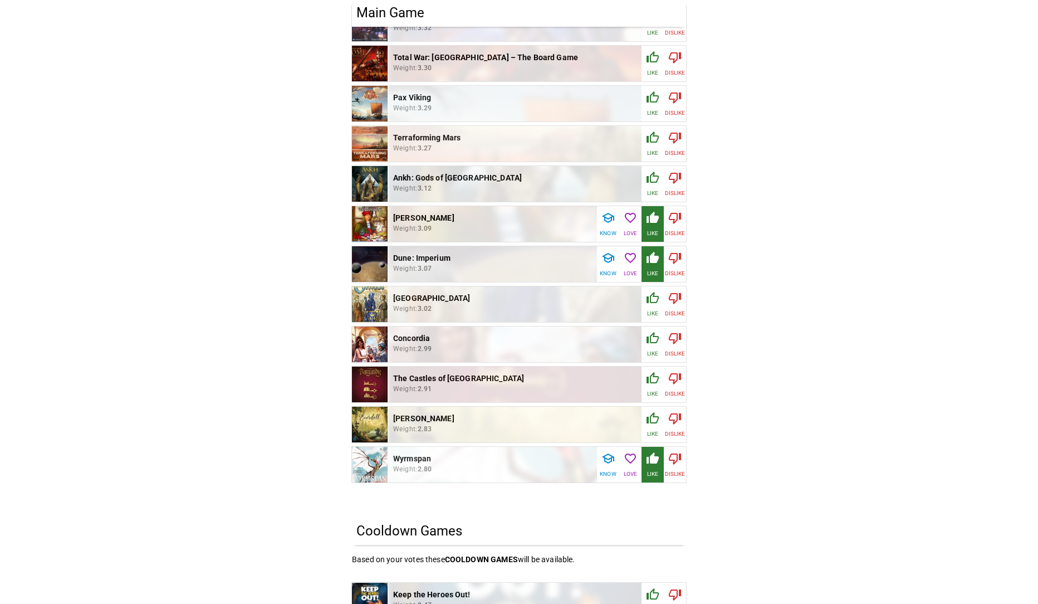 Image resolution: width=1038 pixels, height=604 pixels. Describe the element at coordinates (519, 559) in the screenshot. I see `p: Based on your votes these will be available.` at that location.